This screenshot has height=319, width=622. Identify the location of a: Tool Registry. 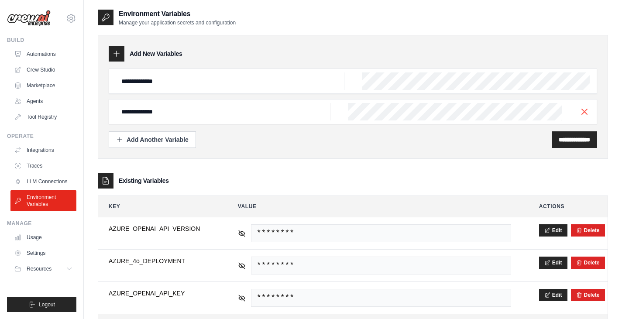
(43, 117).